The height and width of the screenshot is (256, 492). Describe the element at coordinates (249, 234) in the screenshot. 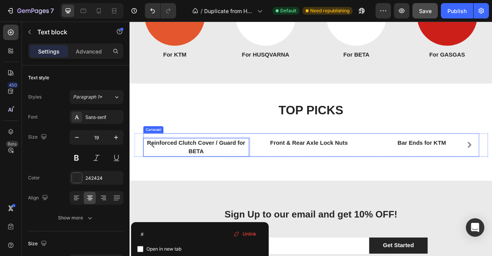

I see `span: Unlink` at that location.